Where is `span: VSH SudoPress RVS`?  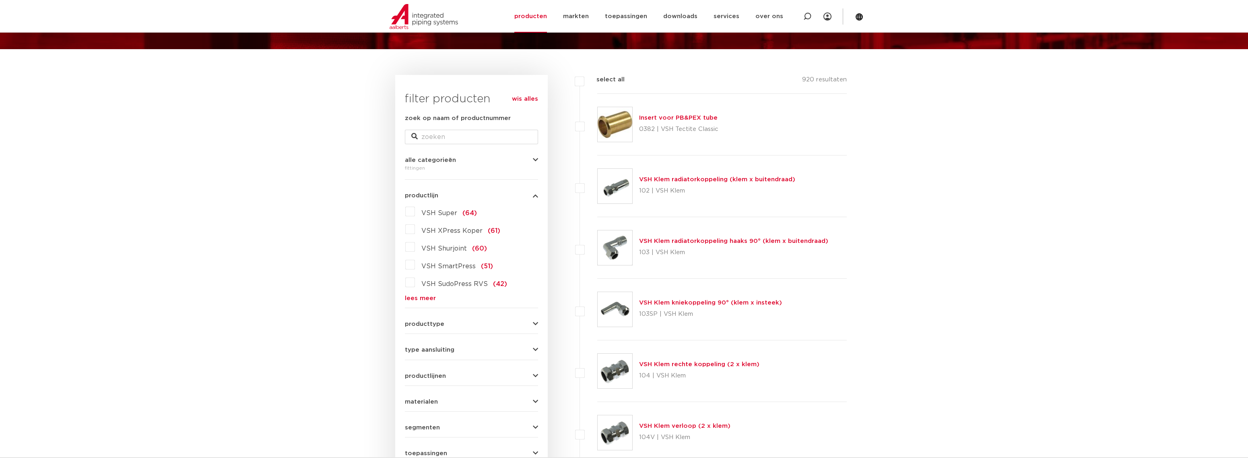
span: VSH SudoPress RVS is located at coordinates (455, 284).